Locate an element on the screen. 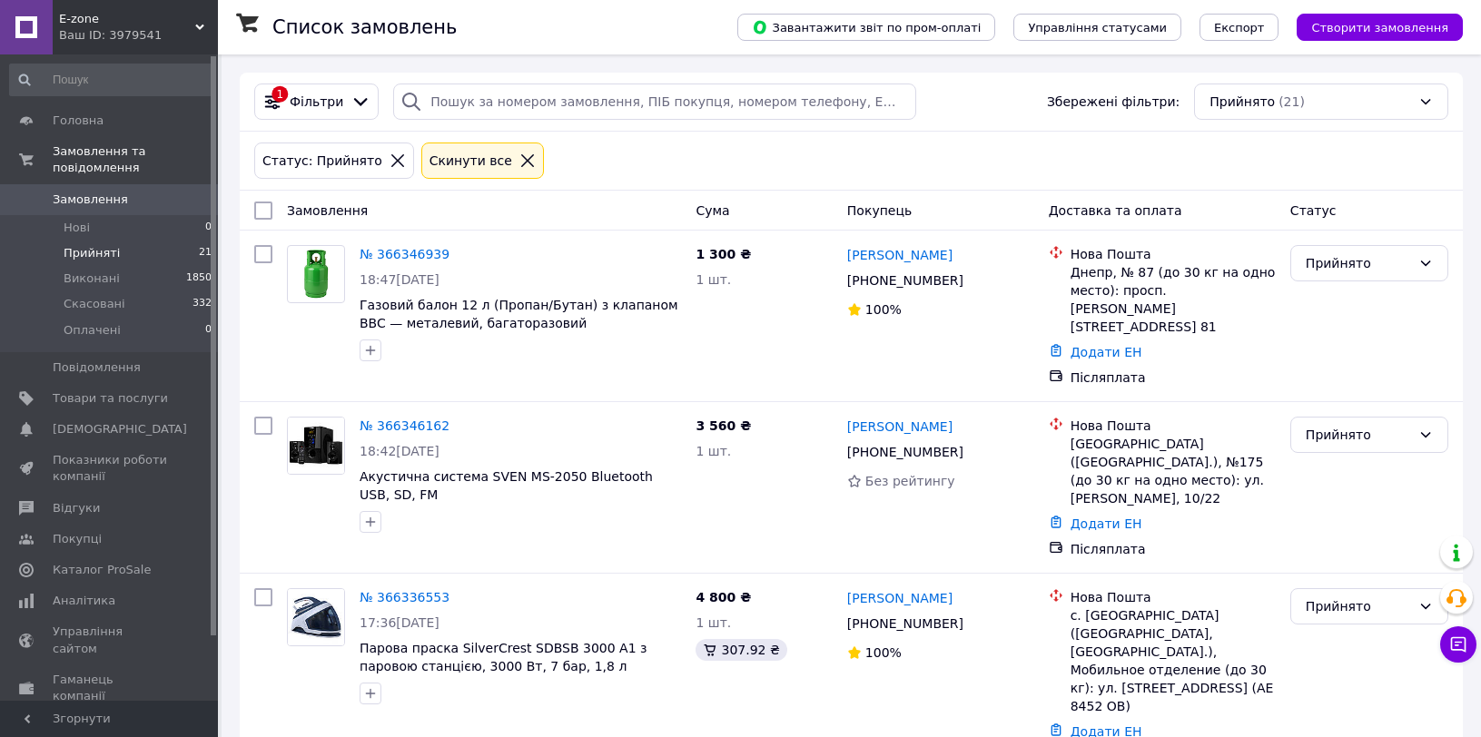 This screenshot has width=1481, height=737. button: Управління статусами is located at coordinates (1097, 27).